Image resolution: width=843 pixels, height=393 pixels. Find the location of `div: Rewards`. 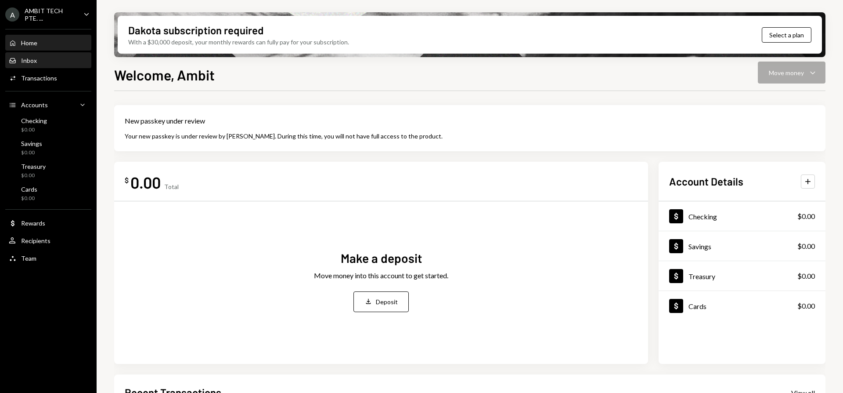

div: Rewards is located at coordinates (33, 223).